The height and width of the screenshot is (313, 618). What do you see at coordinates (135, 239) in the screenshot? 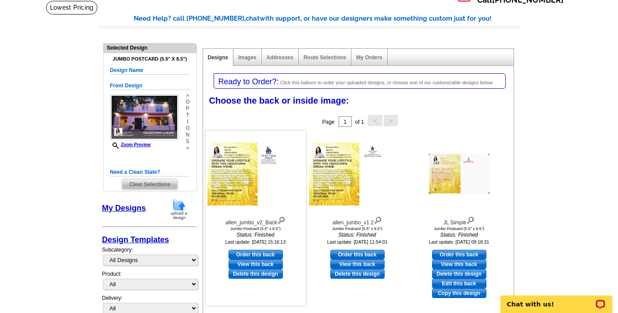
I see `a: Design Templates` at bounding box center [135, 239].